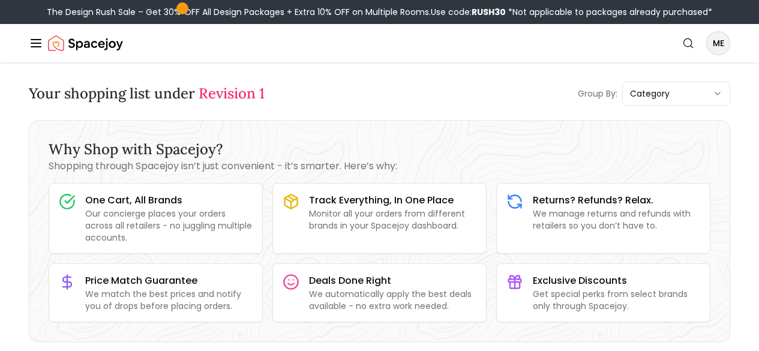  Describe the element at coordinates (85, 43) in the screenshot. I see `img: Spacejoy Logo` at that location.